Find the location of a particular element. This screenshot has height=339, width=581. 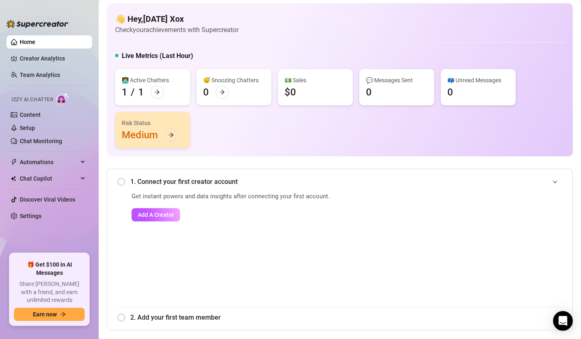

img: logo-BBDzfeDw.svg is located at coordinates (37, 24).